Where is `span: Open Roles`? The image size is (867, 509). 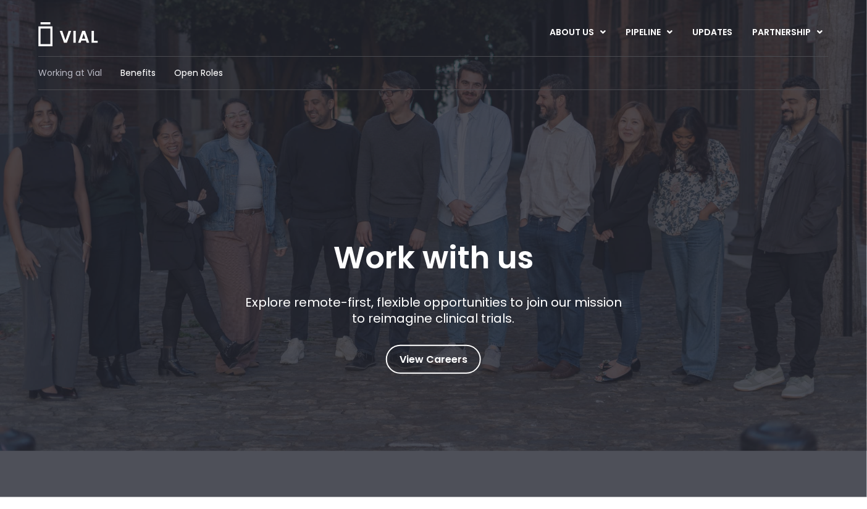
span: Open Roles is located at coordinates (198, 73).